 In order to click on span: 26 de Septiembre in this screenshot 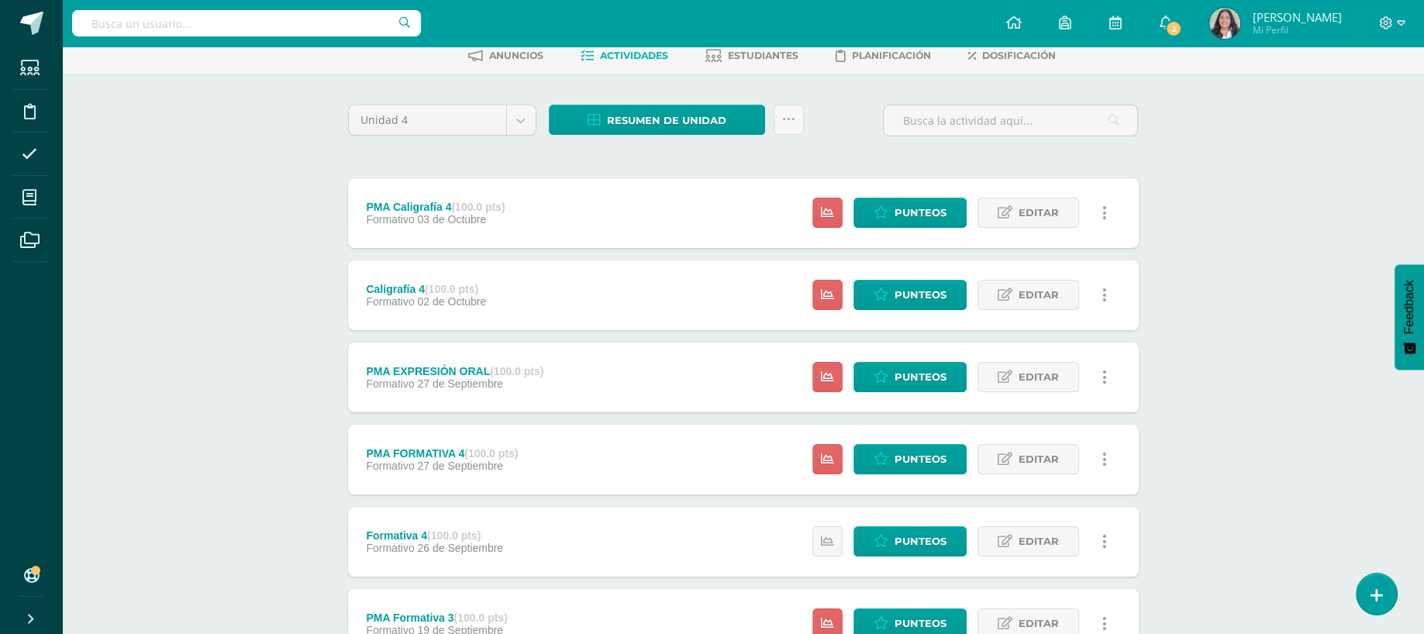, I will do `click(461, 548)`.